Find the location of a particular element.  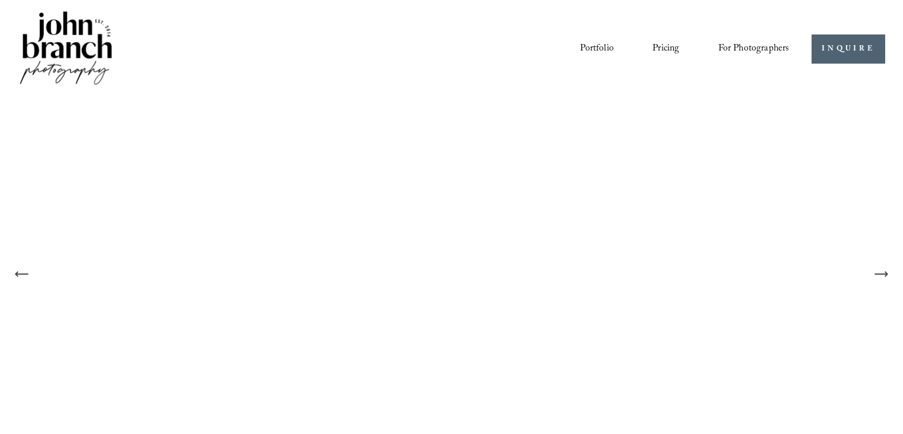

a: Pricing is located at coordinates (666, 49).